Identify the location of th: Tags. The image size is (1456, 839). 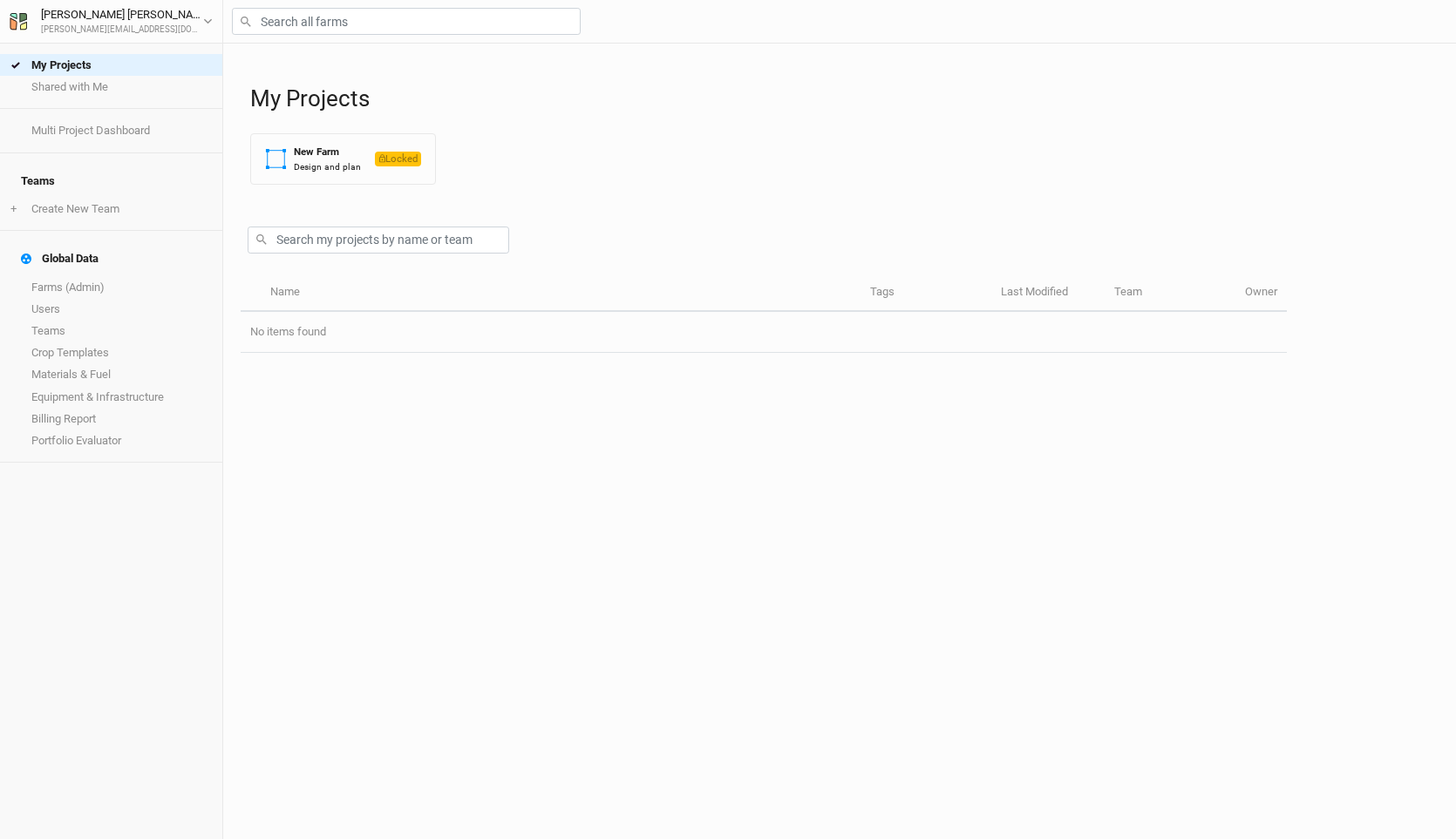
(926, 292).